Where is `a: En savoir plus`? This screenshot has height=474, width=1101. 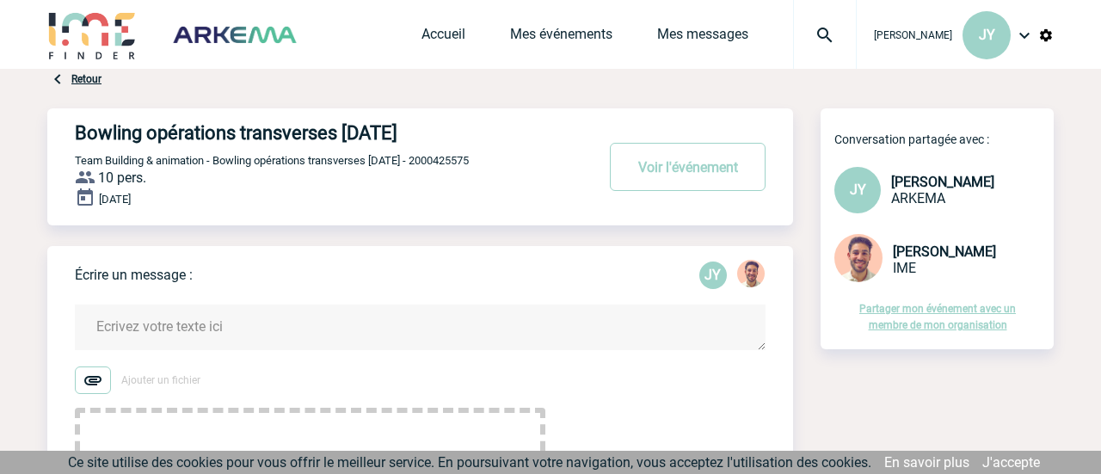
a: En savoir plus is located at coordinates (926, 462).